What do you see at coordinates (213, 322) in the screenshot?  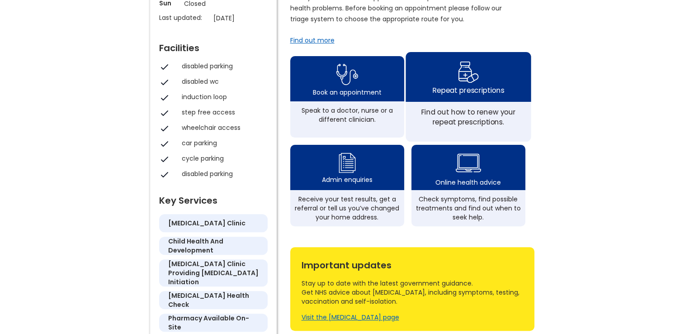 I see `h5: pharmacy available on-site` at bounding box center [213, 322].